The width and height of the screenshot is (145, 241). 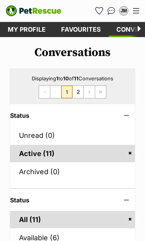 I want to click on a: Archived (0), so click(x=72, y=171).